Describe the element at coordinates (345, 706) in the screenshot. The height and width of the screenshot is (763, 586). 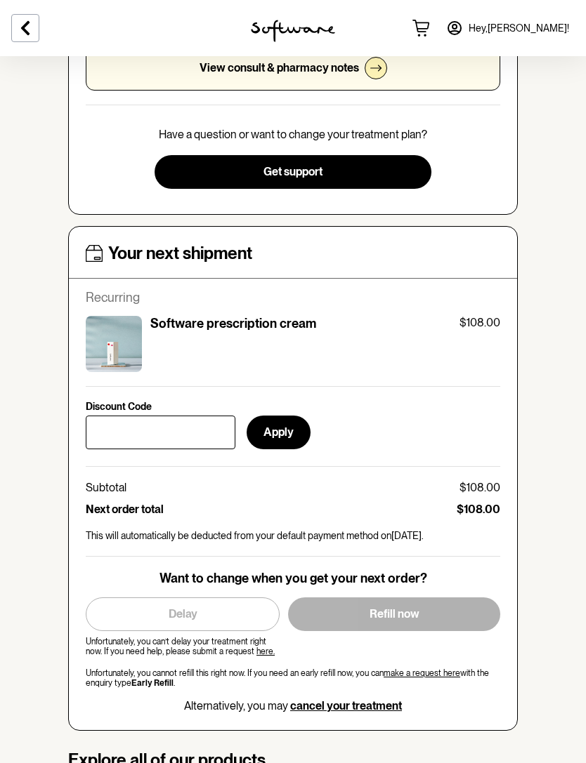
I see `button: cancel your treatment` at that location.